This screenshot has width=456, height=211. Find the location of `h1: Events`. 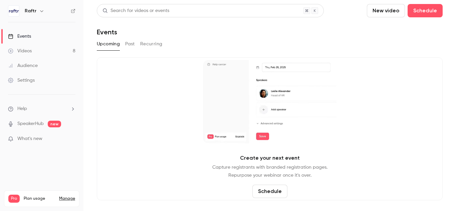

h1: Events is located at coordinates (107, 32).